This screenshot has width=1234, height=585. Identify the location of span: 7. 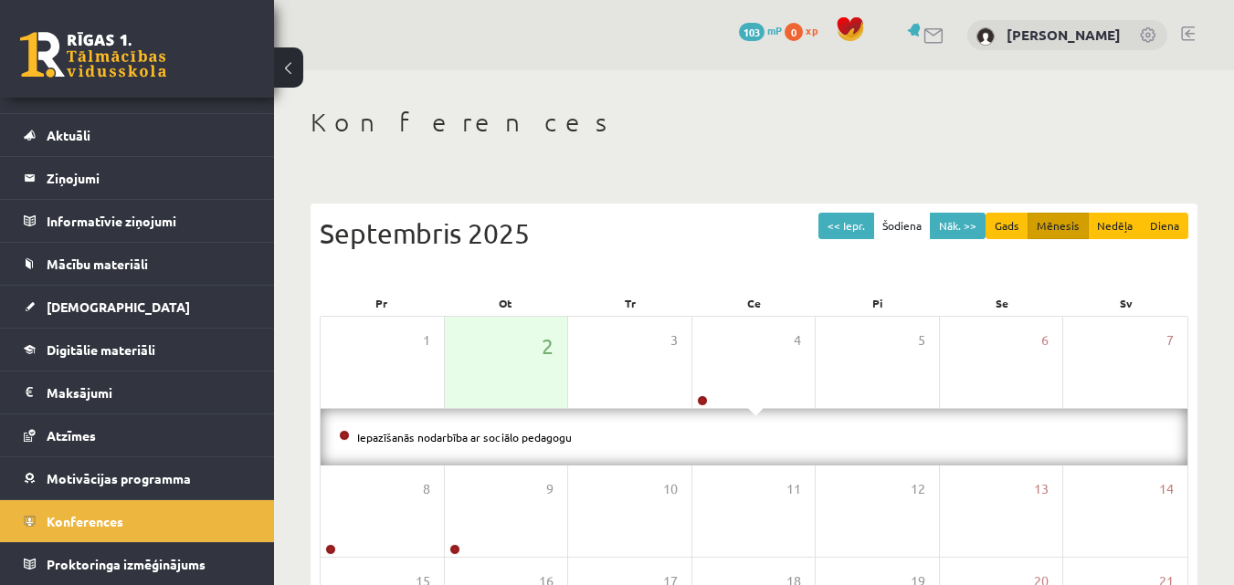
(1170, 341).